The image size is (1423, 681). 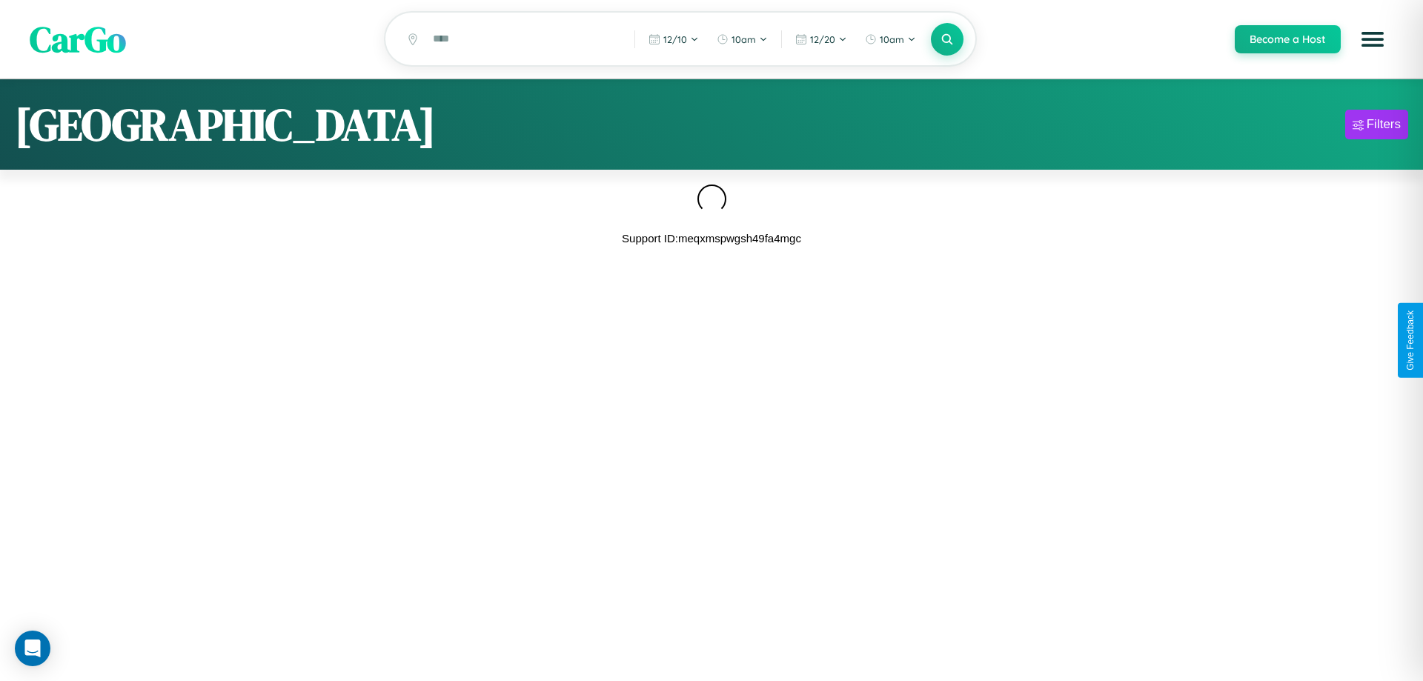 What do you see at coordinates (1287, 39) in the screenshot?
I see `button: Become a Host` at bounding box center [1287, 39].